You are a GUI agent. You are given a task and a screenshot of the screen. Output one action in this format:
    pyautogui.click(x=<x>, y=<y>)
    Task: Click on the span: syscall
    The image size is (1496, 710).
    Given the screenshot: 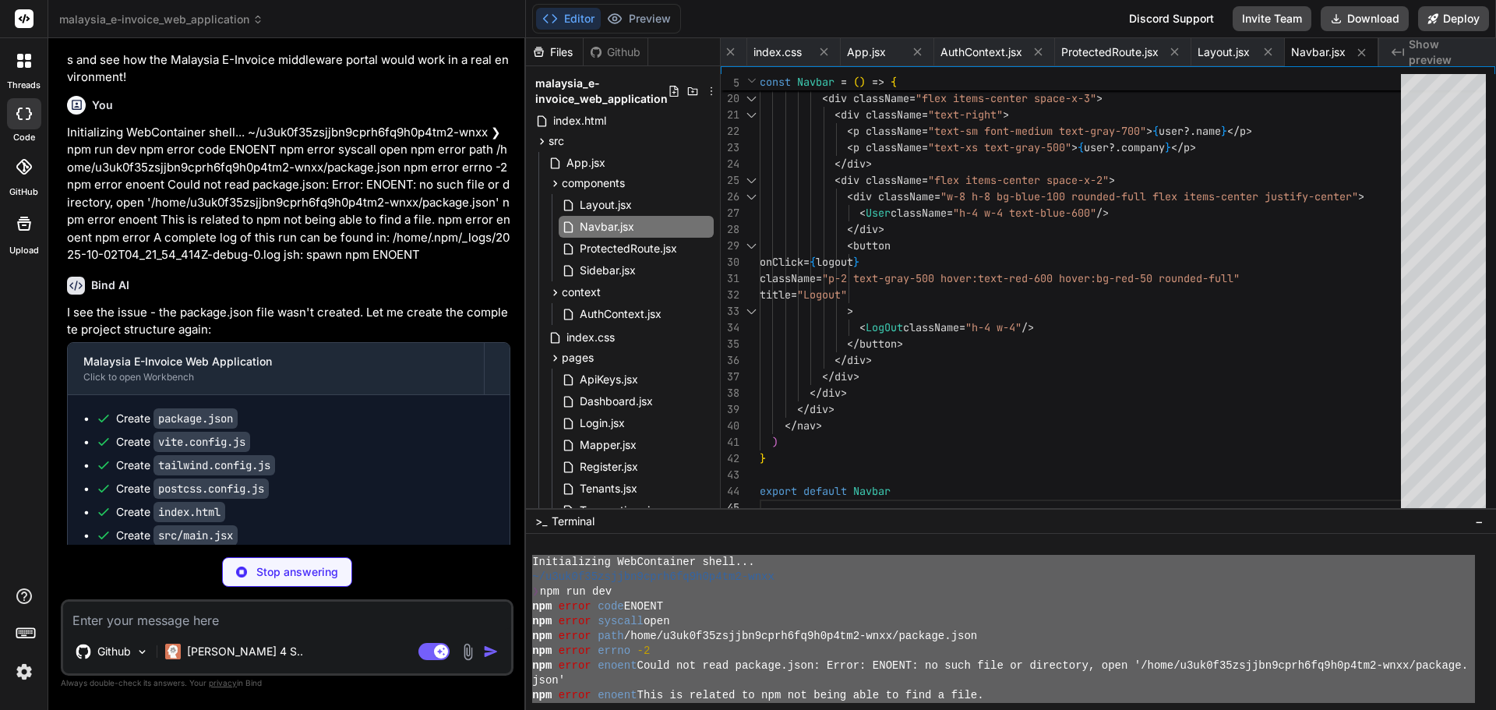 What is the action you would take?
    pyautogui.click(x=620, y=621)
    